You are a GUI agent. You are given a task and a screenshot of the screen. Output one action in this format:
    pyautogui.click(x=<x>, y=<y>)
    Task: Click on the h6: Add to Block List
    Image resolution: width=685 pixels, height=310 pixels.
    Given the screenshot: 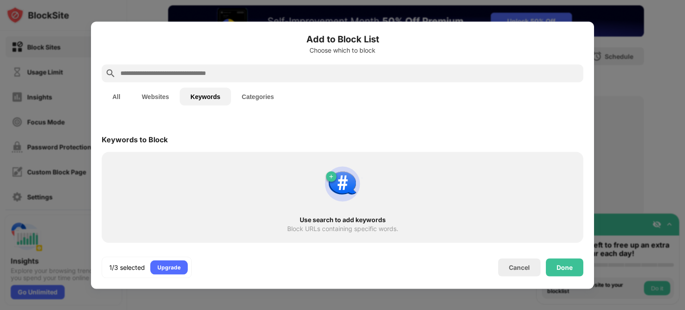 What is the action you would take?
    pyautogui.click(x=343, y=39)
    